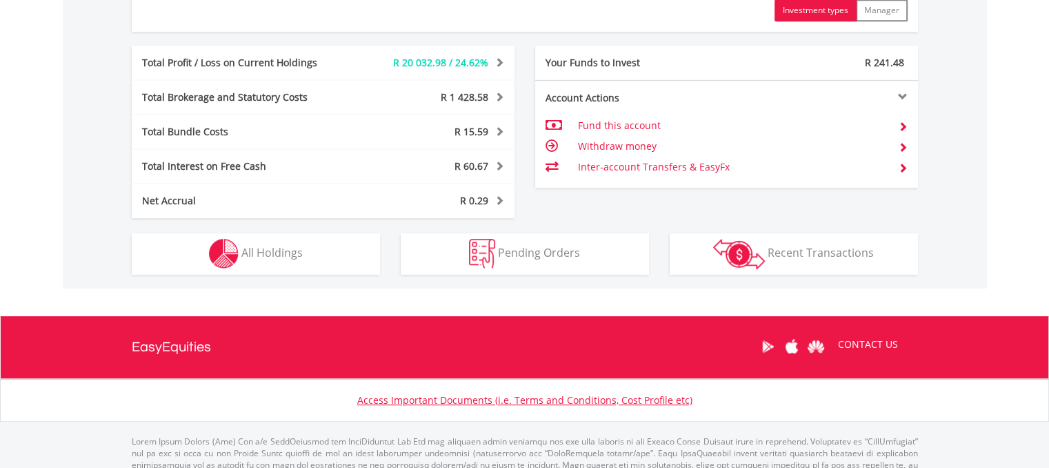  I want to click on div: Account Actions, so click(631, 98).